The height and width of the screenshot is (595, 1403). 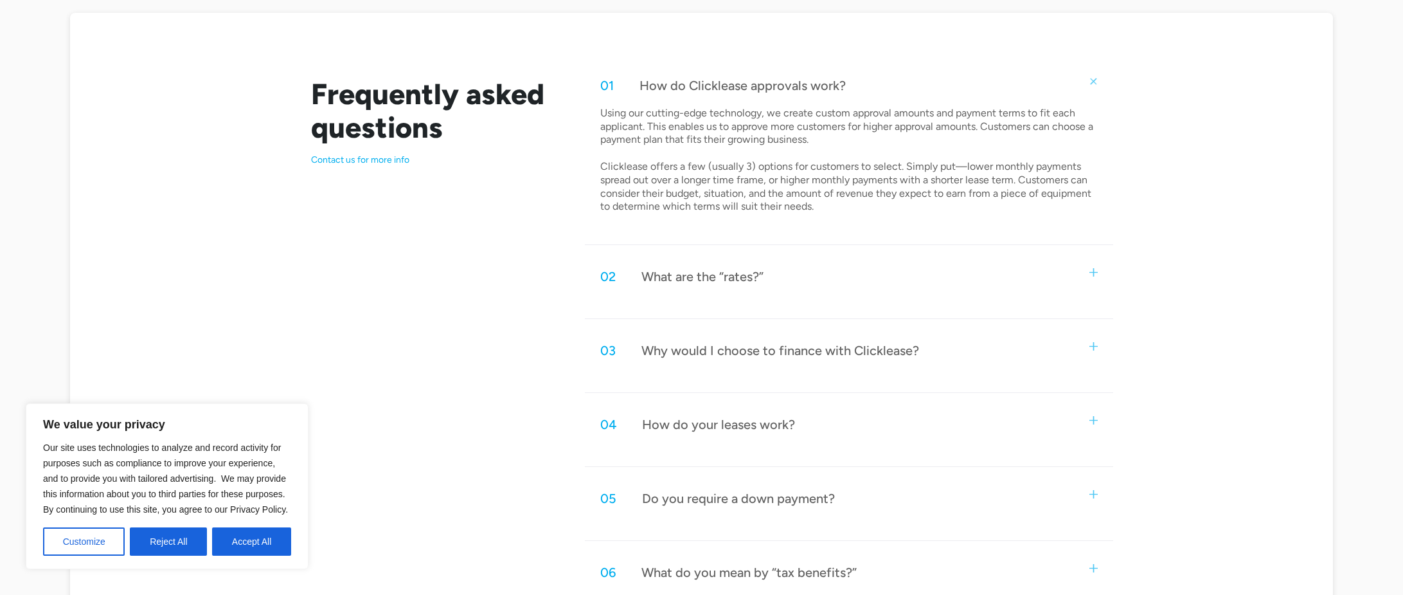 I want to click on button: Accept All, so click(x=251, y=541).